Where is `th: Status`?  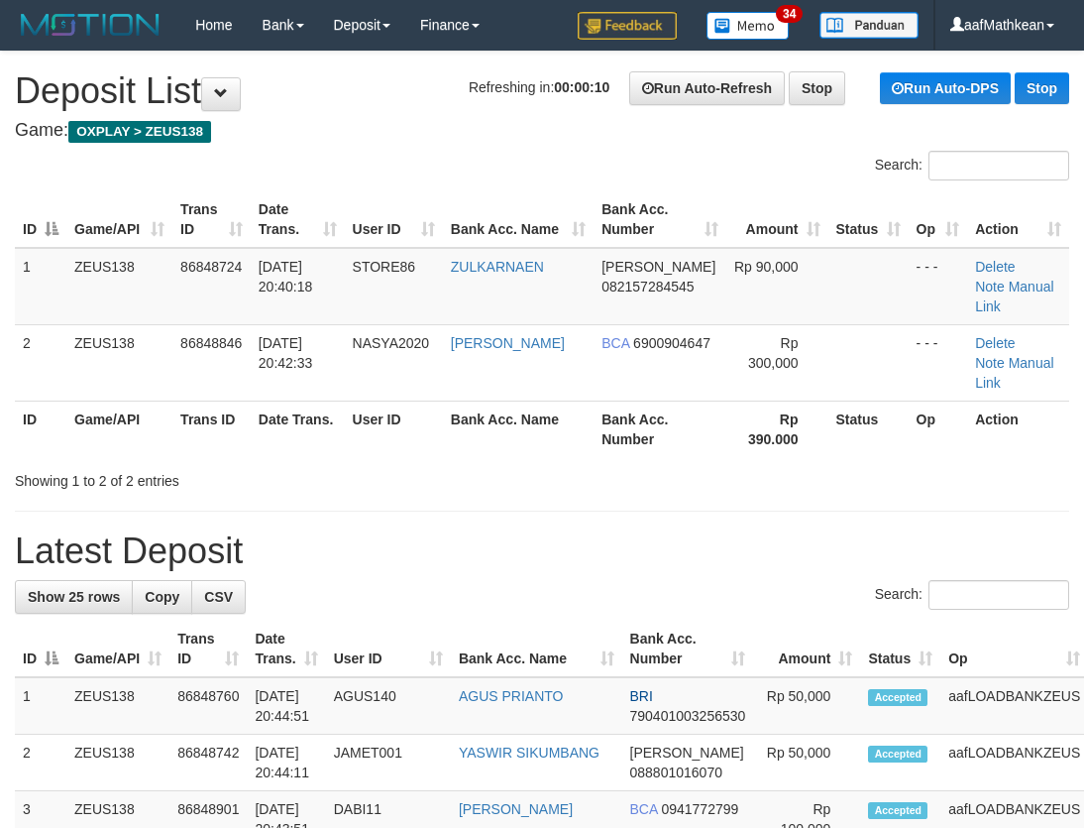 th: Status is located at coordinates (868, 428).